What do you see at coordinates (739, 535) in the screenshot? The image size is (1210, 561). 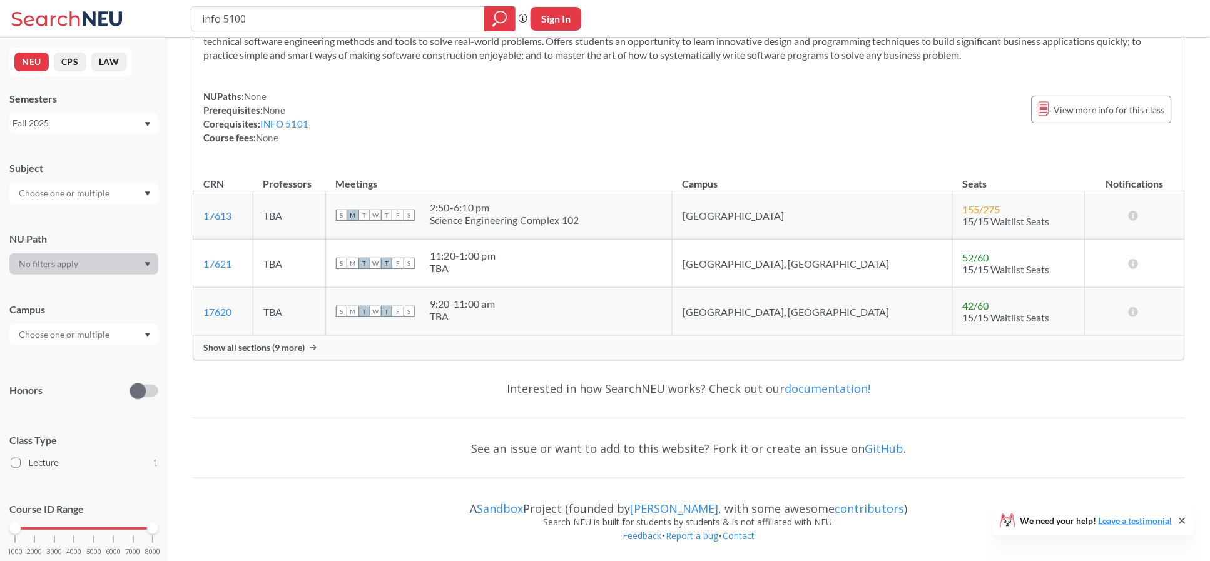 I see `a: Contact` at bounding box center [739, 535].